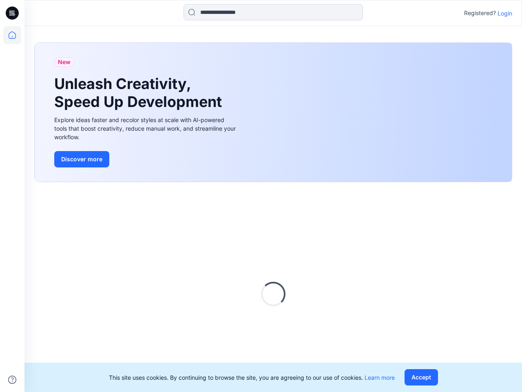 The width and height of the screenshot is (522, 392). Describe the element at coordinates (146, 128) in the screenshot. I see `div: Explore ideas faster and recolor styles at scale with AI-powered tools that boost creativity, red...` at that location.